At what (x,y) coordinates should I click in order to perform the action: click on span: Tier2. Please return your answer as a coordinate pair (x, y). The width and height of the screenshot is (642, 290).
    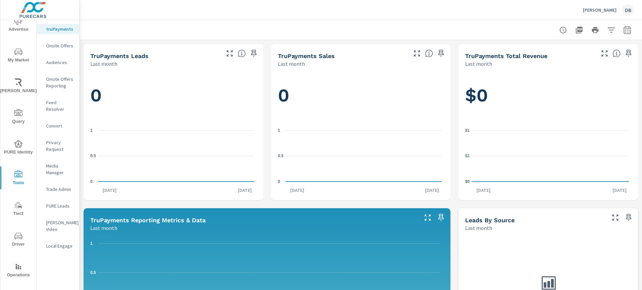
    Looking at the image, I should click on (18, 210).